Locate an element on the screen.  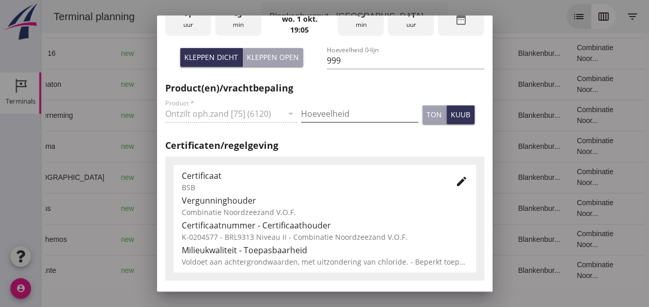
div: Combinatie Noordzeezand V.O.F. is located at coordinates (325, 212).